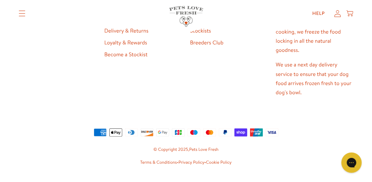  I want to click on a: Pets Love Fresh, so click(204, 150).